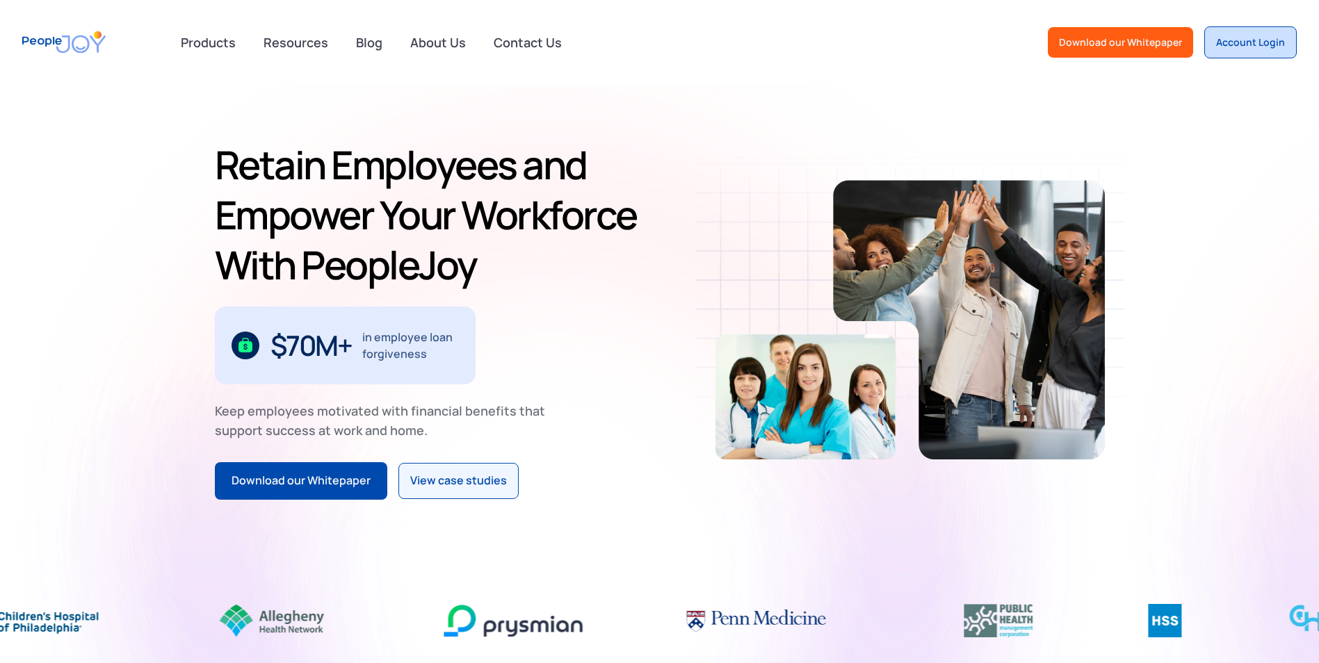  What do you see at coordinates (386, 421) in the screenshot?
I see `div: Keep employees motivated with financial benefits that support success at work and home.` at bounding box center [386, 421].